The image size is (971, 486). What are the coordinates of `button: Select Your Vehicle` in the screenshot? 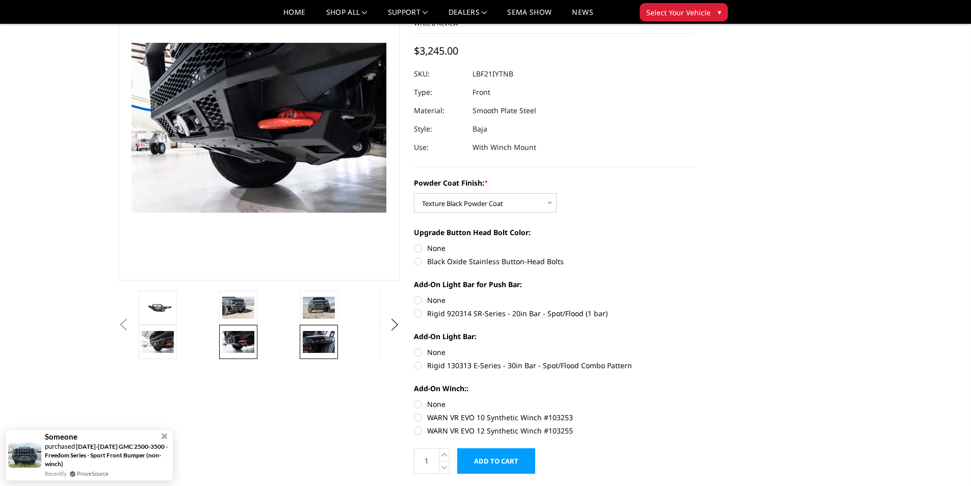 It's located at (684, 12).